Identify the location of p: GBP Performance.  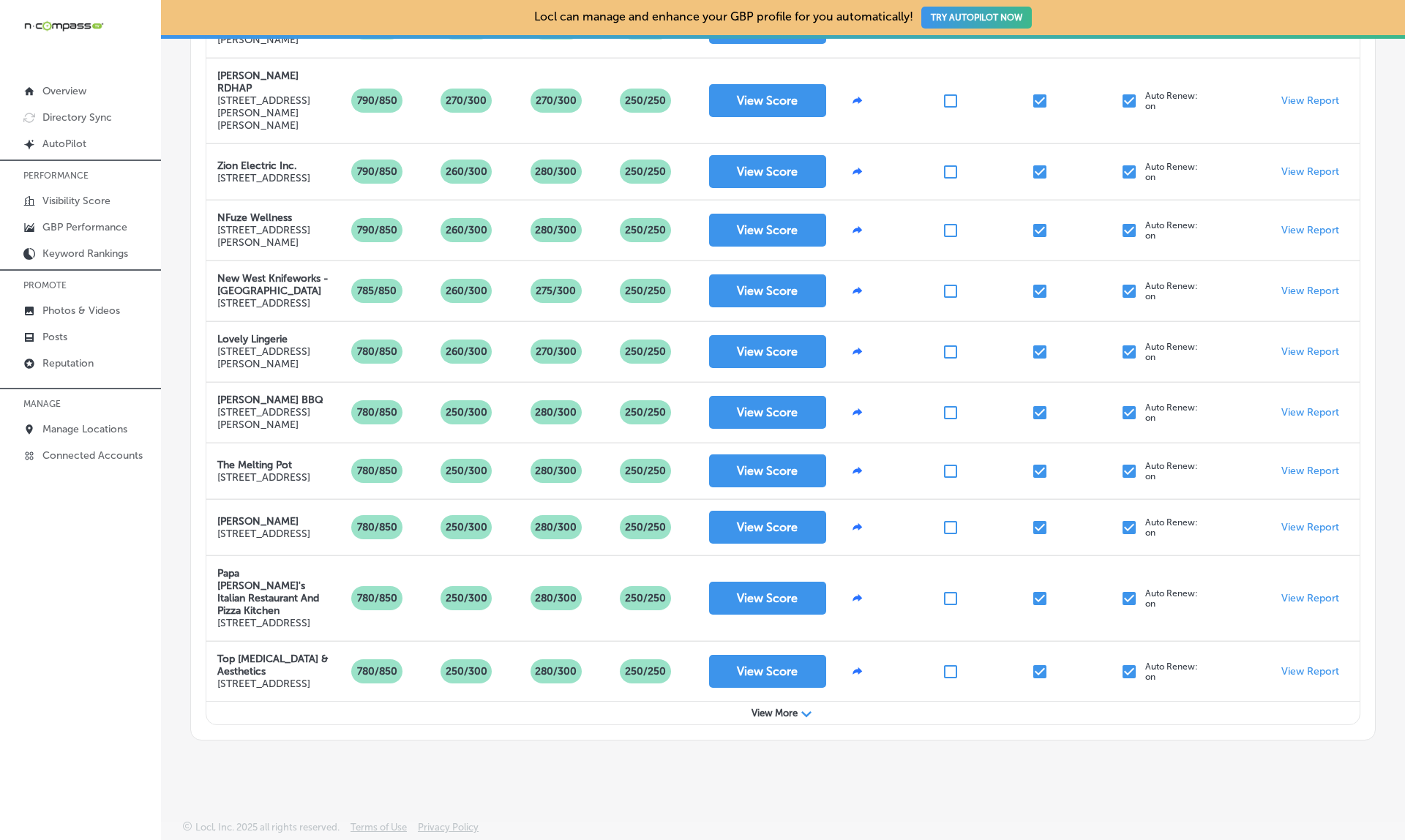
(85, 227).